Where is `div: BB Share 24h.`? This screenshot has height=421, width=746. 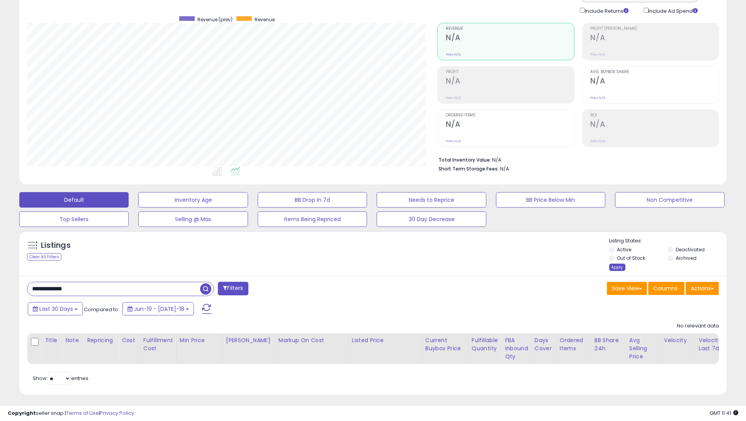 div: BB Share 24h. is located at coordinates (609, 344).